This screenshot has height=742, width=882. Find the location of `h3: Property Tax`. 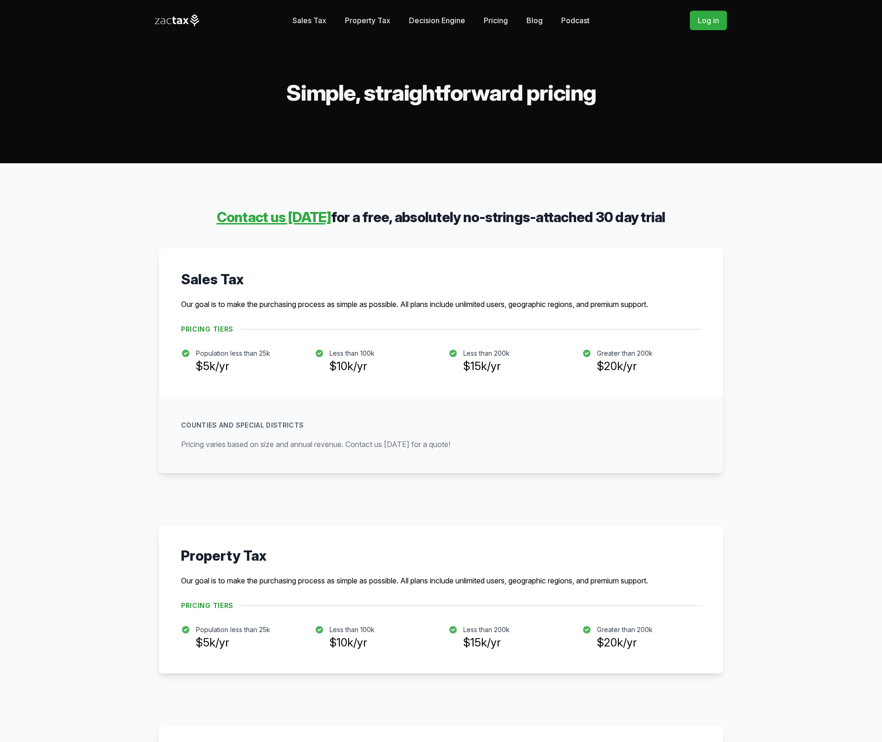

h3: Property Tax is located at coordinates (441, 556).